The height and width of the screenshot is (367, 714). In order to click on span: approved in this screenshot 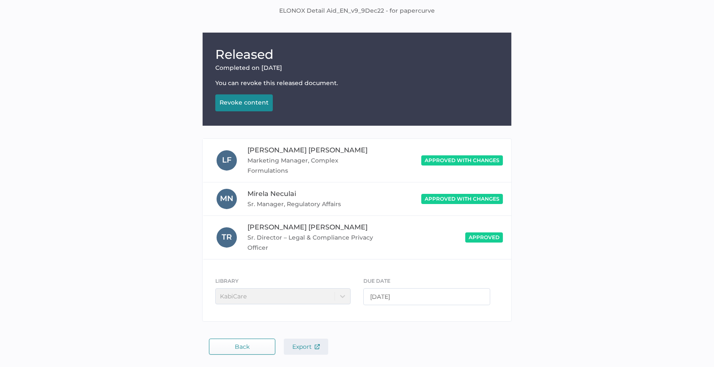, I will do `click(484, 237)`.